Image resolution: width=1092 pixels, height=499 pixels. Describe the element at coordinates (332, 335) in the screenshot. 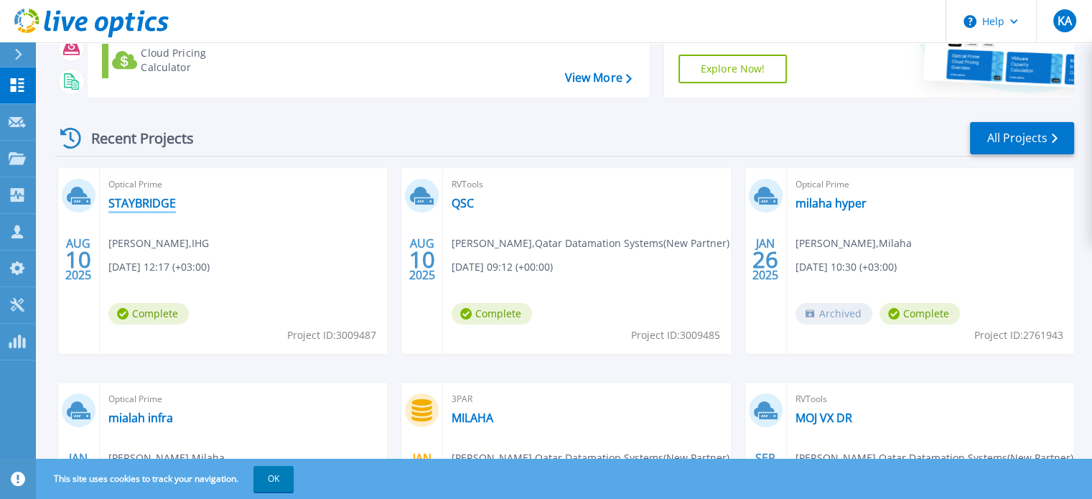

I see `span: Project ID: 3009487` at that location.